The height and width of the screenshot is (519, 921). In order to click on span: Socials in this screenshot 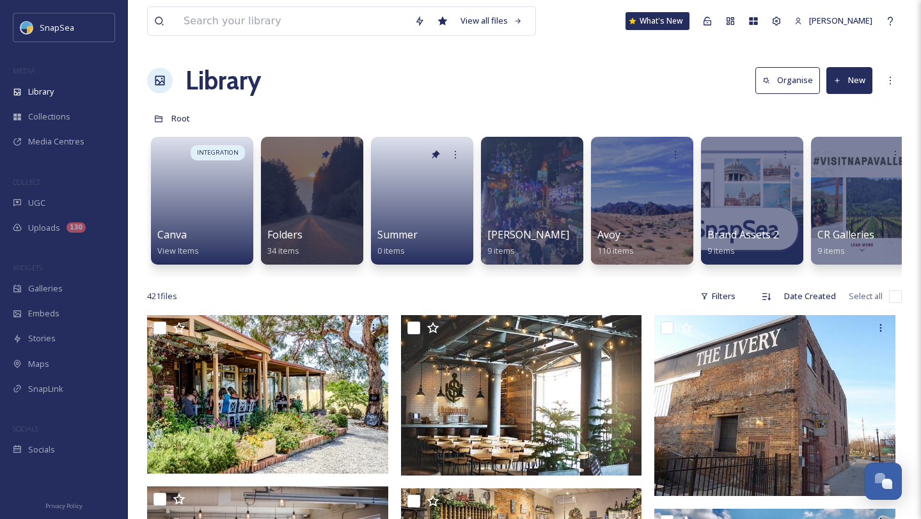, I will do `click(42, 450)`.